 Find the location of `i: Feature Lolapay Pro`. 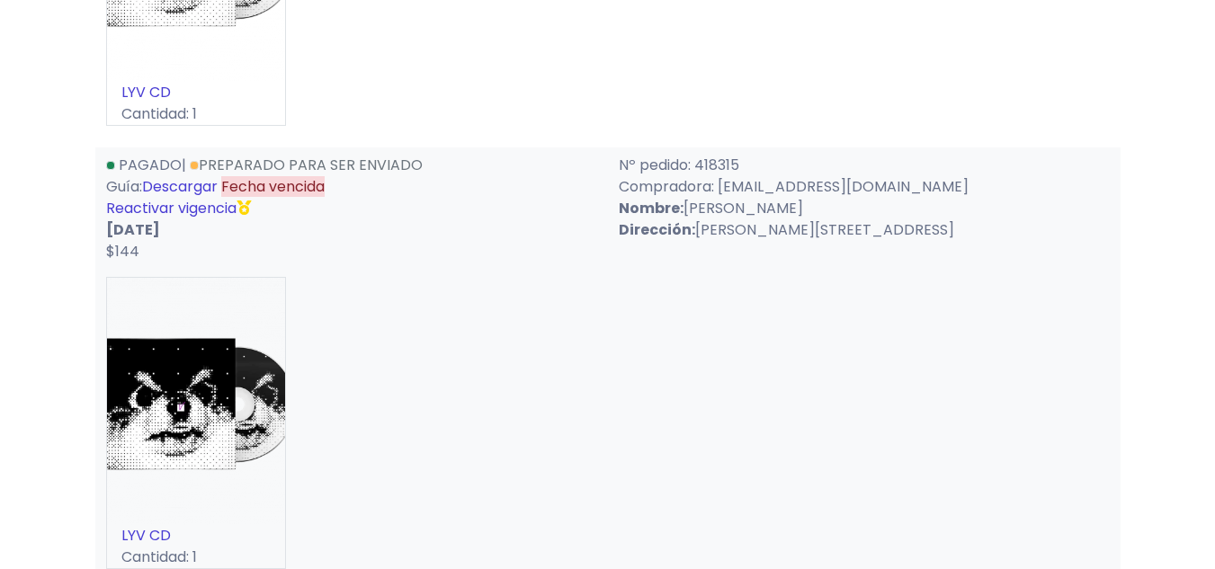

i: Feature Lolapay Pro is located at coordinates (244, 208).